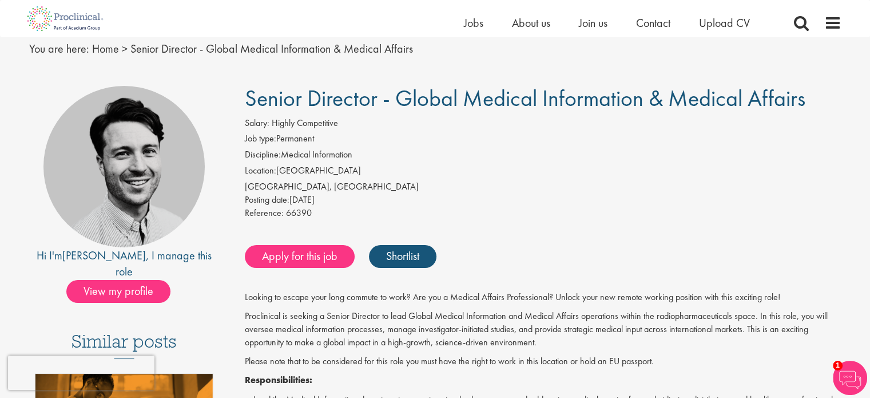 This screenshot has width=870, height=398. I want to click on a: Jobs, so click(474, 23).